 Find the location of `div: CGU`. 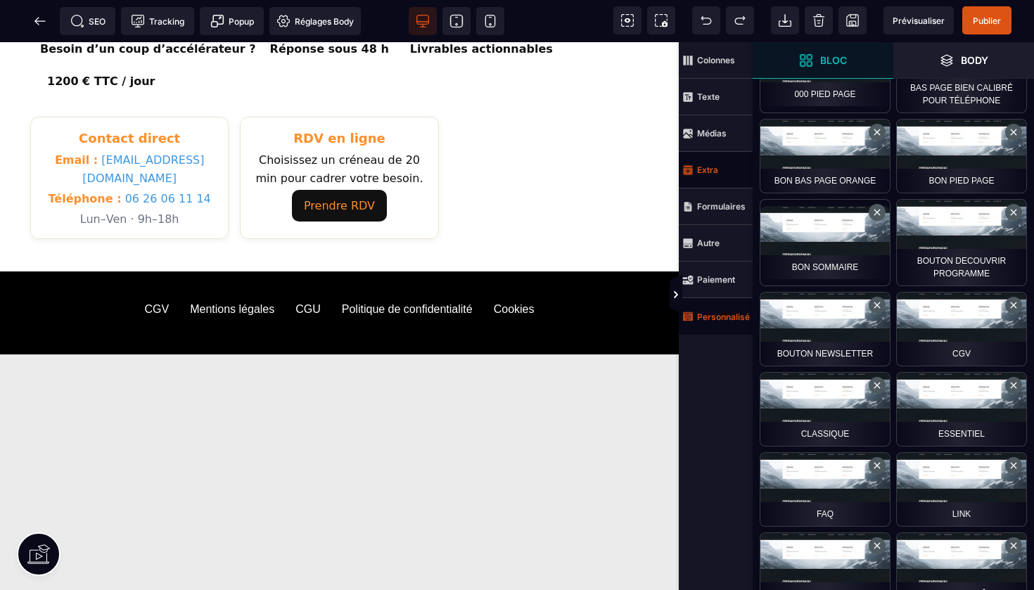

div: CGU is located at coordinates (308, 267).